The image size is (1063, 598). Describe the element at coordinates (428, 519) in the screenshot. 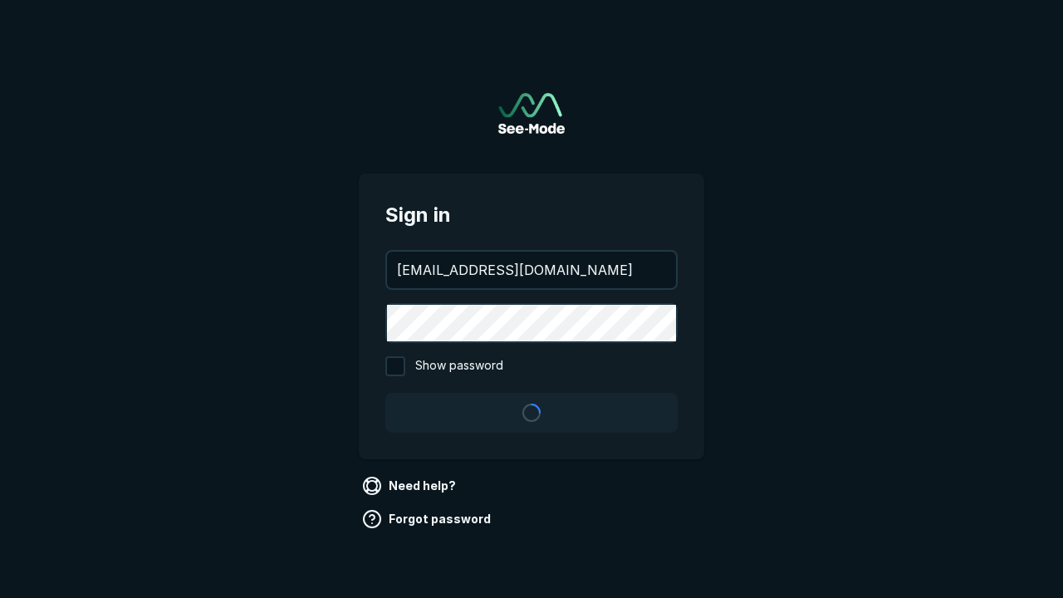

I see `a: Forgot password` at that location.